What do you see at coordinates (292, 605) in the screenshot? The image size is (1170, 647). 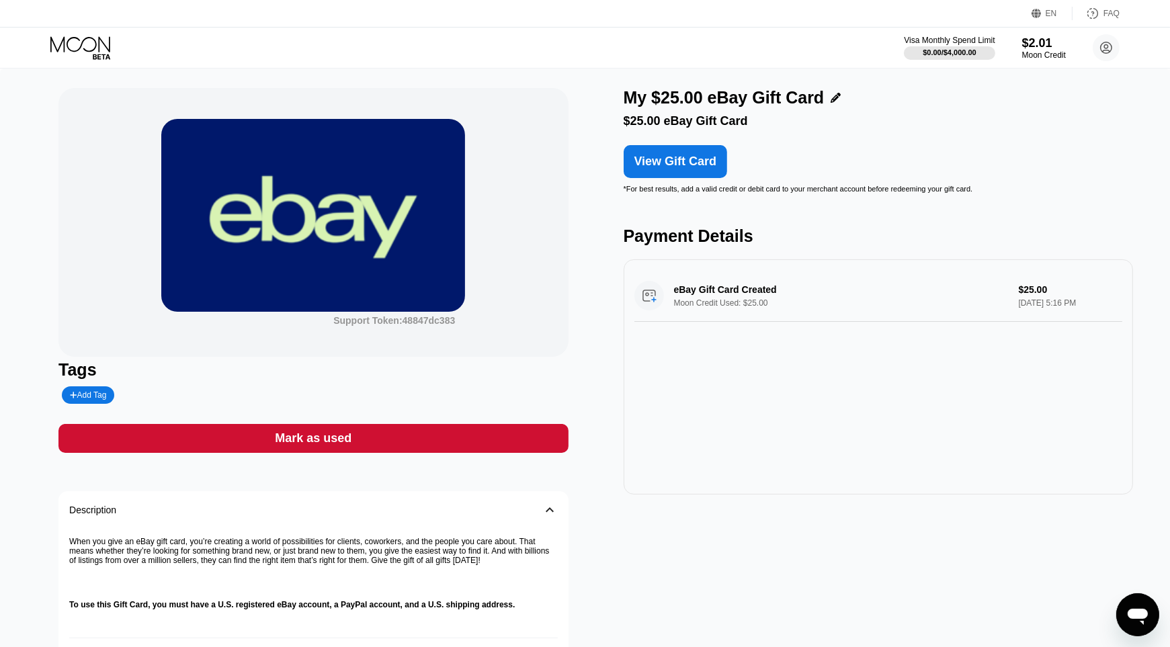 I see `strong: To use this Gift Card, you must have a U.S. registered eBay account, a PayPal account, and a U.S....` at bounding box center [292, 605].